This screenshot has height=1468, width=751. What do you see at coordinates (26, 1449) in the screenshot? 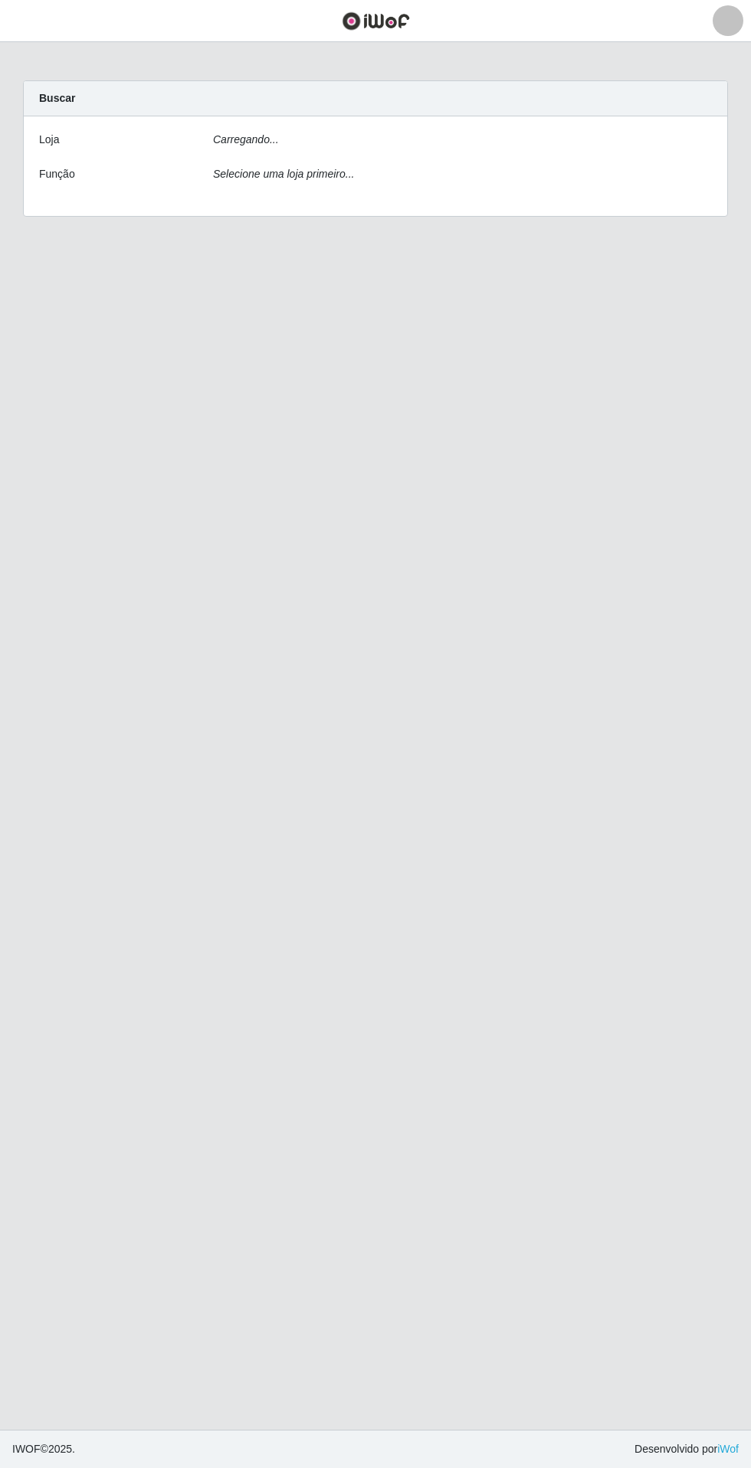
I see `span: IWOF` at bounding box center [26, 1449].